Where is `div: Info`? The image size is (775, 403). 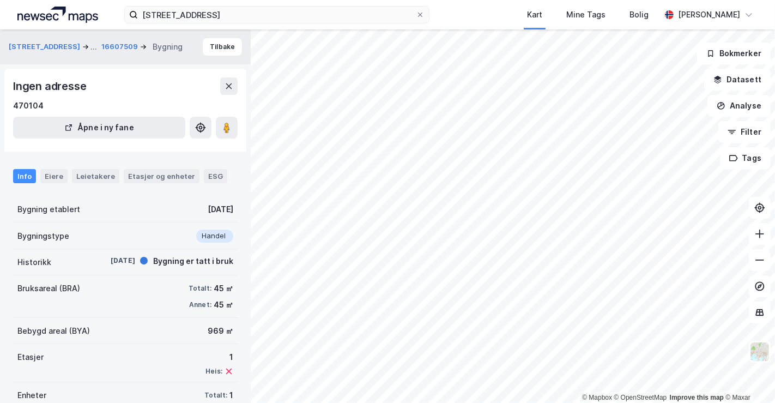 div: Info is located at coordinates (25, 176).